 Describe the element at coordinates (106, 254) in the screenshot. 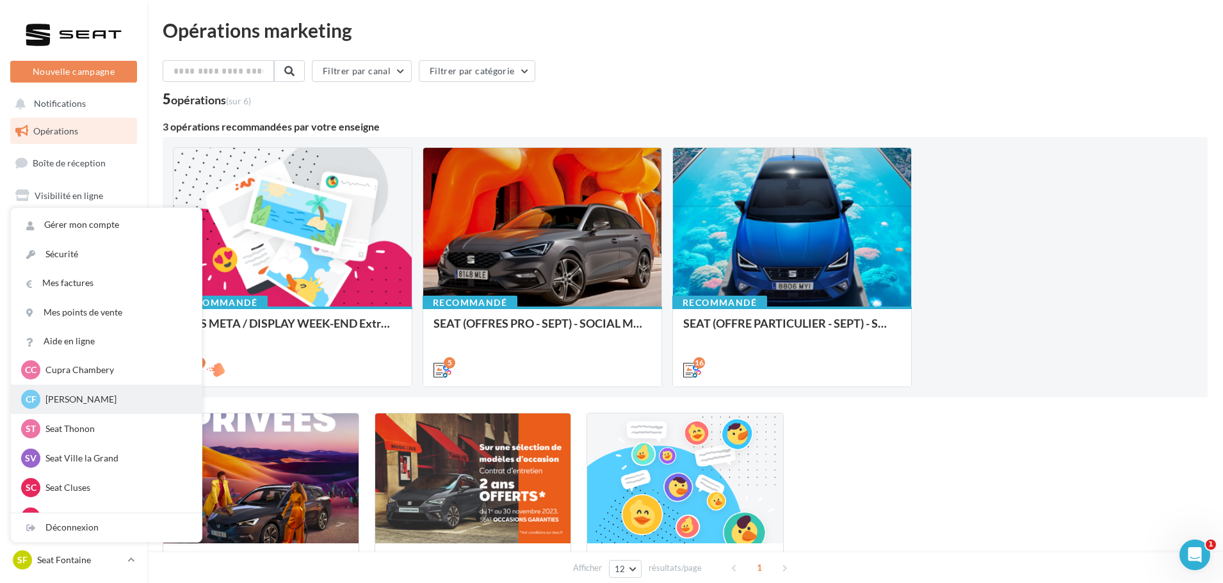

I see `a: Sécurité` at that location.